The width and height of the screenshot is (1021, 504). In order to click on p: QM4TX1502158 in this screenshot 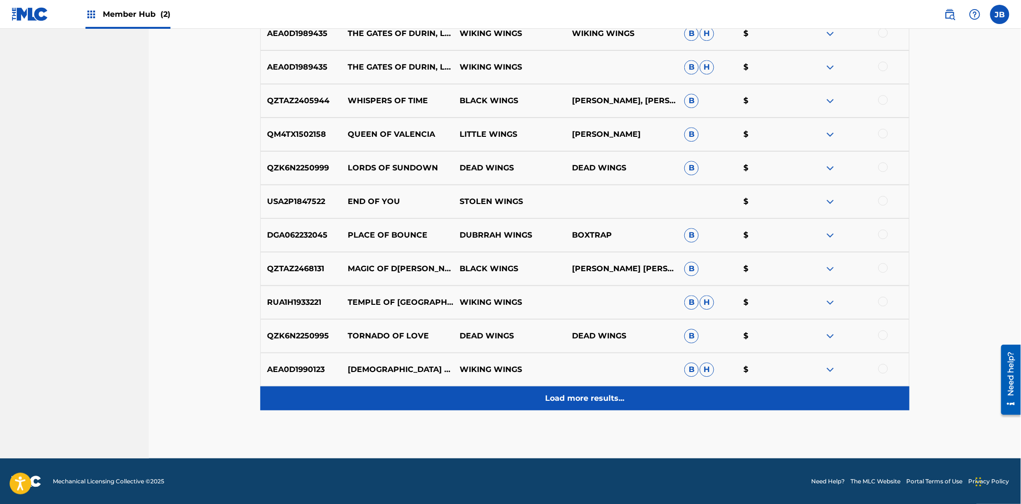, I will do `click(301, 135)`.